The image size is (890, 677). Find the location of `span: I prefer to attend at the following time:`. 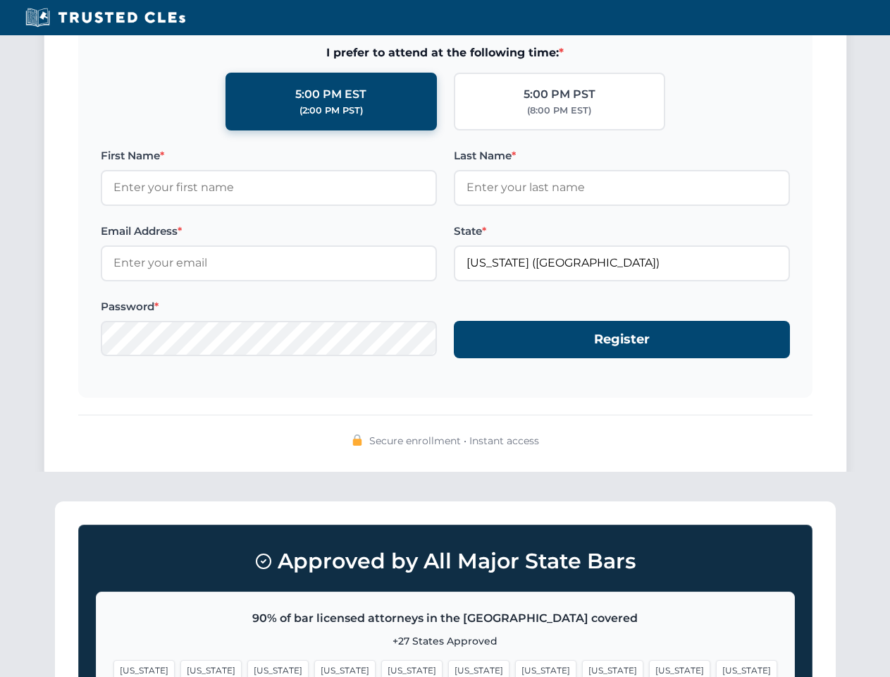

span: I prefer to attend at the following time: is located at coordinates (445, 53).